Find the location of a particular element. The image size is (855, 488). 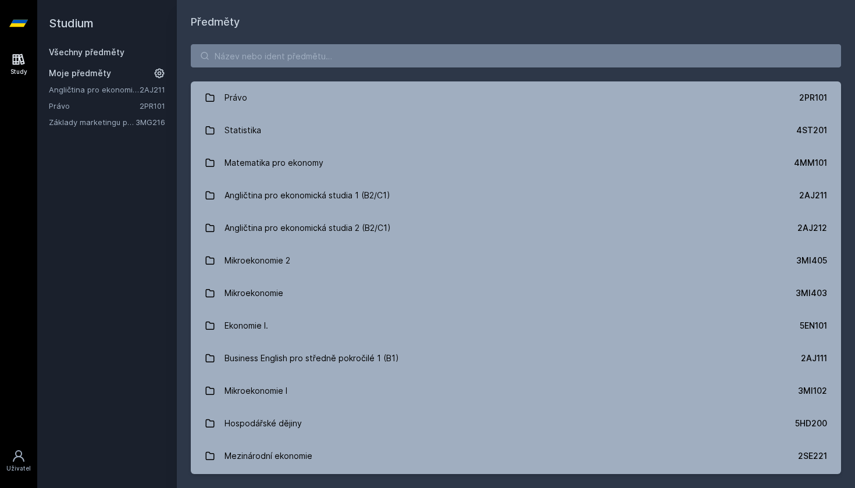

a: Mikroekonomie 2 3MI405 is located at coordinates (516, 260).